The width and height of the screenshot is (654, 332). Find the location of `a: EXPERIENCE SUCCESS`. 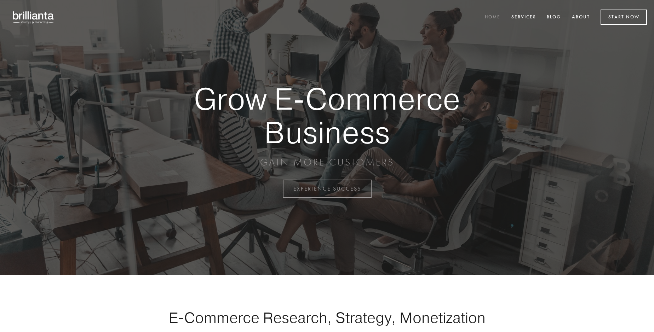

a: EXPERIENCE SUCCESS is located at coordinates (327, 189).